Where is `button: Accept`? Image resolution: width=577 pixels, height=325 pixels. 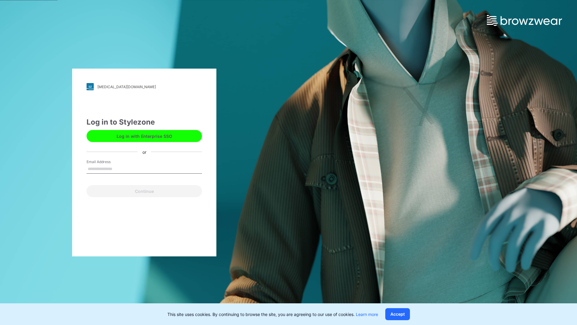
button: Accept is located at coordinates (398, 314).